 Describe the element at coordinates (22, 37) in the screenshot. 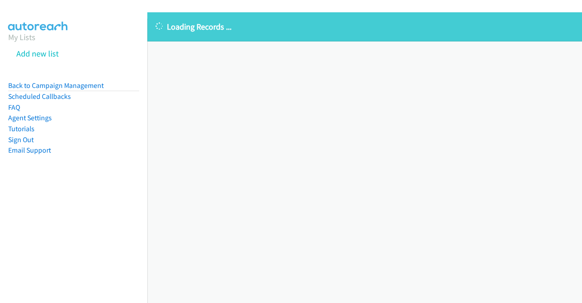

I see `a: My Lists` at that location.